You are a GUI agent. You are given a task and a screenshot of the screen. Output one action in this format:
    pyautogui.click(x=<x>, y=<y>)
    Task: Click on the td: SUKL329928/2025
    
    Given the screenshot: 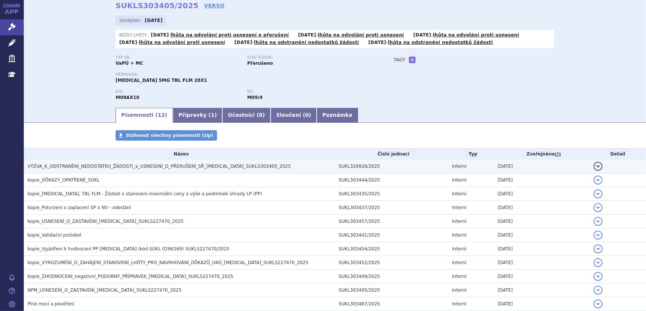 What is the action you would take?
    pyautogui.click(x=392, y=166)
    